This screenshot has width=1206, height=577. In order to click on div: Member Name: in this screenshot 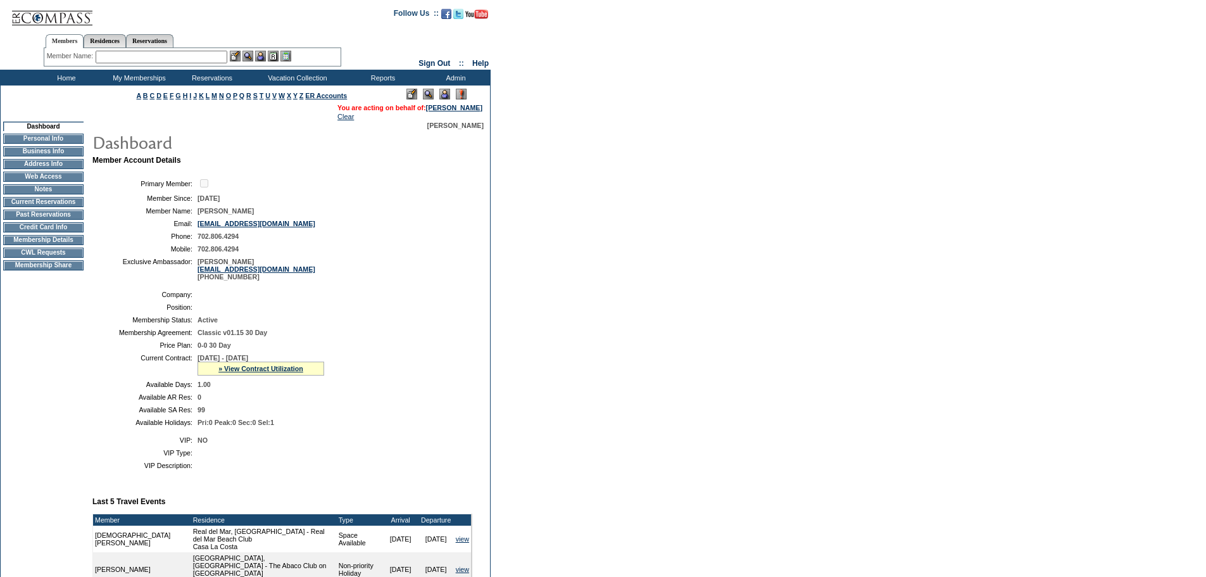, I will do `click(71, 56)`.